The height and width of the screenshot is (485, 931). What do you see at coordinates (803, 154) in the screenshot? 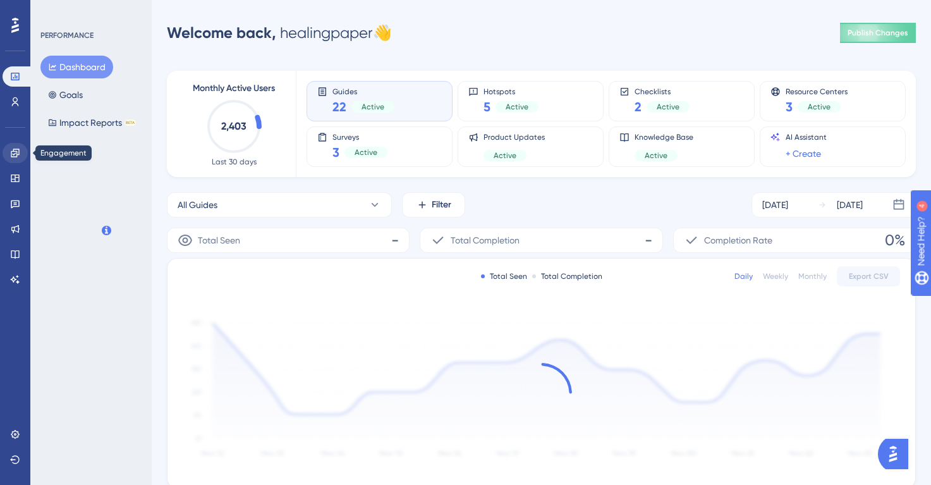
I see `a: + Create` at bounding box center [803, 154].